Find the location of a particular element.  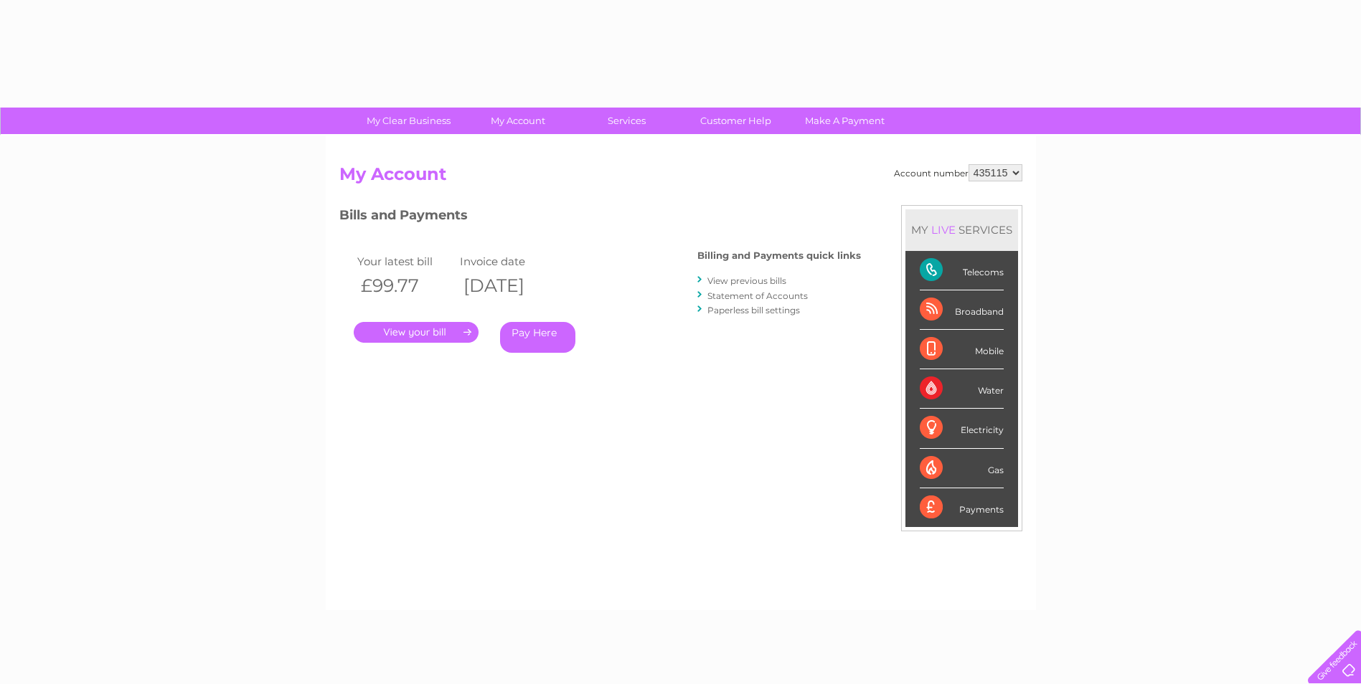

h2: My Account is located at coordinates (681, 178).